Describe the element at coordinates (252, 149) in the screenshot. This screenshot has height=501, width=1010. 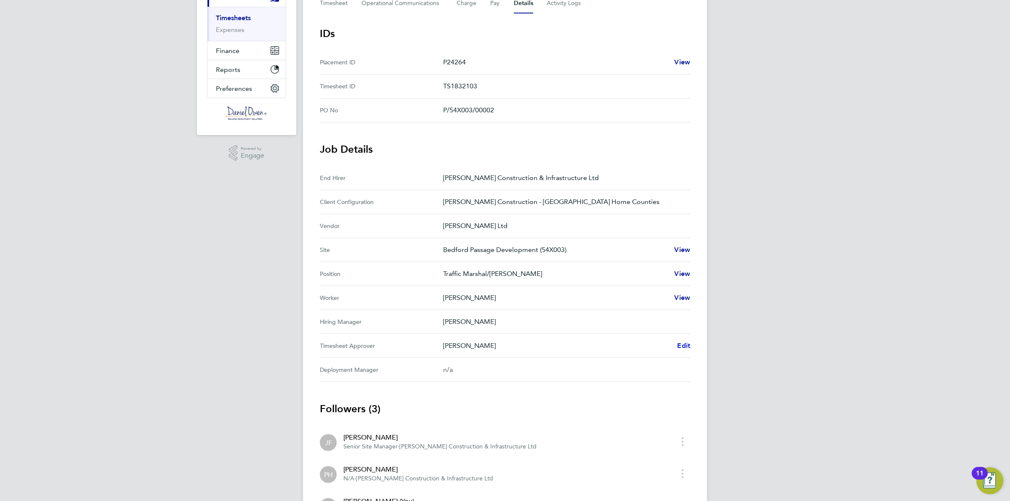
I see `span: Powered by` at that location.